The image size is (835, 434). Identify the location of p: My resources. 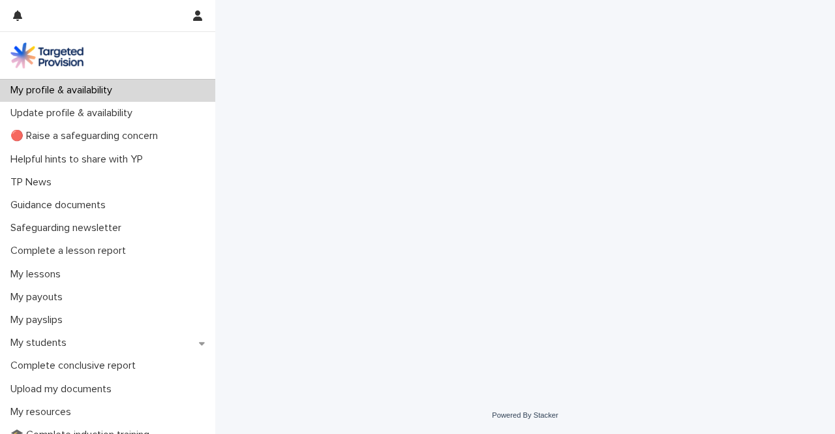
(43, 411).